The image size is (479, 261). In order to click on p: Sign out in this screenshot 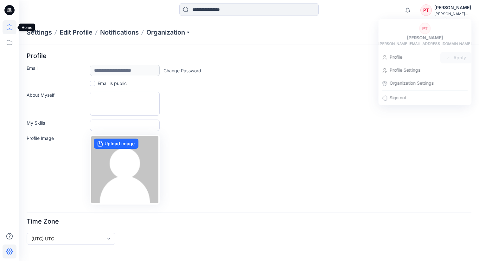, I will do `click(398, 98)`.